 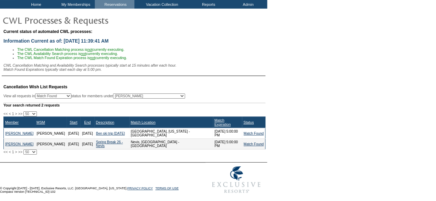 I want to click on a: Start, so click(x=73, y=123).